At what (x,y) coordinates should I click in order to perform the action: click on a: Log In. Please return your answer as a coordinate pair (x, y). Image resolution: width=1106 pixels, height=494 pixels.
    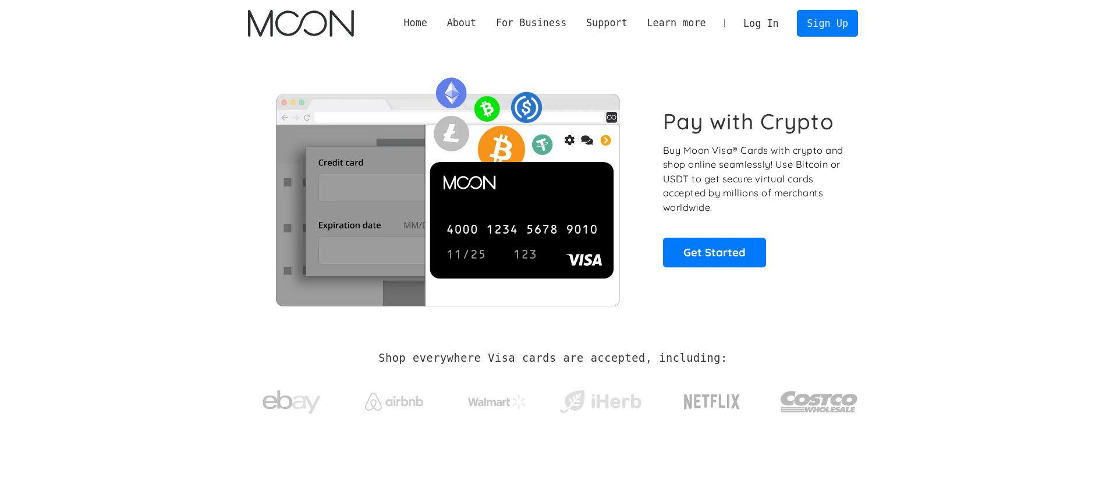
    Looking at the image, I should click on (761, 23).